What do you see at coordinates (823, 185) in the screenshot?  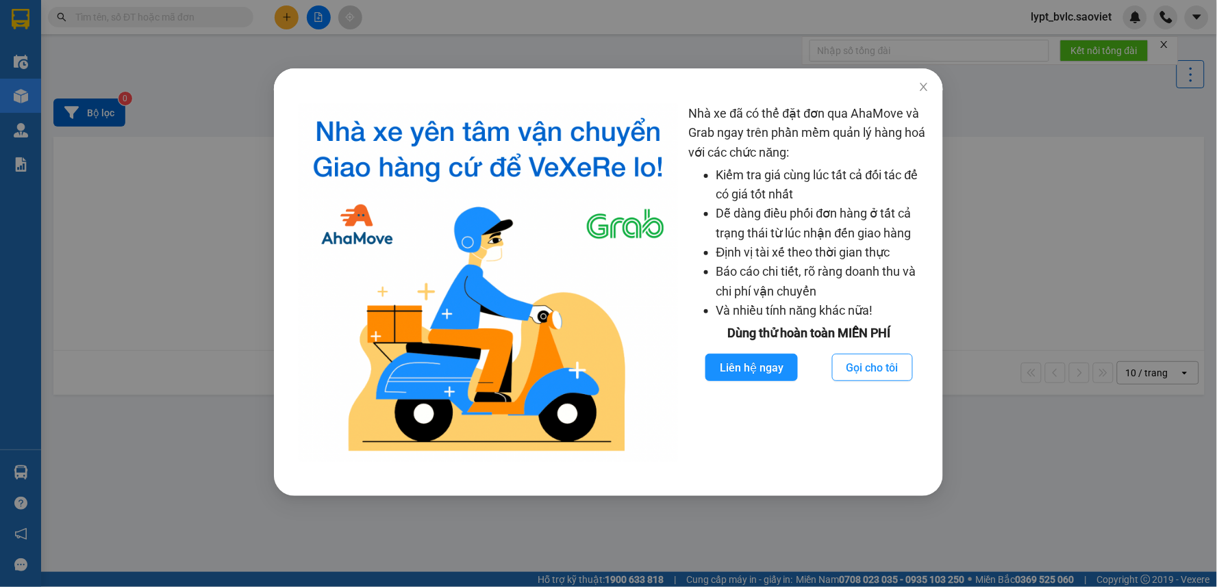 I see `li: Kiểm tra giá cùng lúc tất cả đối tác để có giá tốt nhất` at bounding box center [823, 185].